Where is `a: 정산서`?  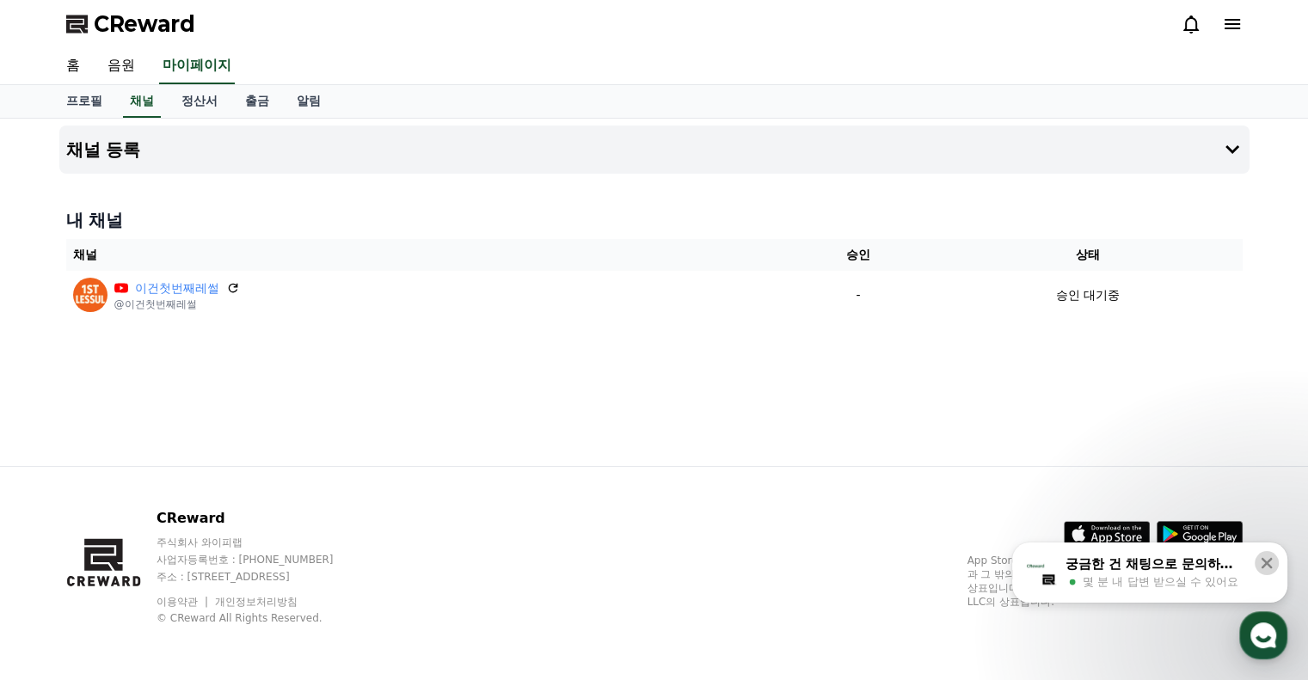
a: 정산서 is located at coordinates (200, 102).